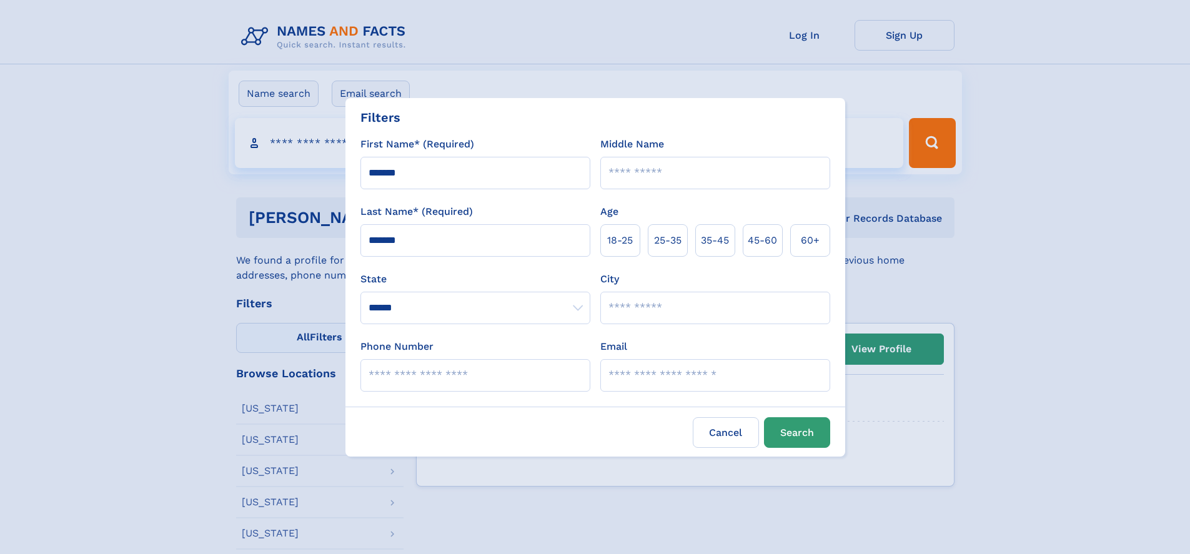 This screenshot has height=554, width=1190. I want to click on label: State, so click(475, 279).